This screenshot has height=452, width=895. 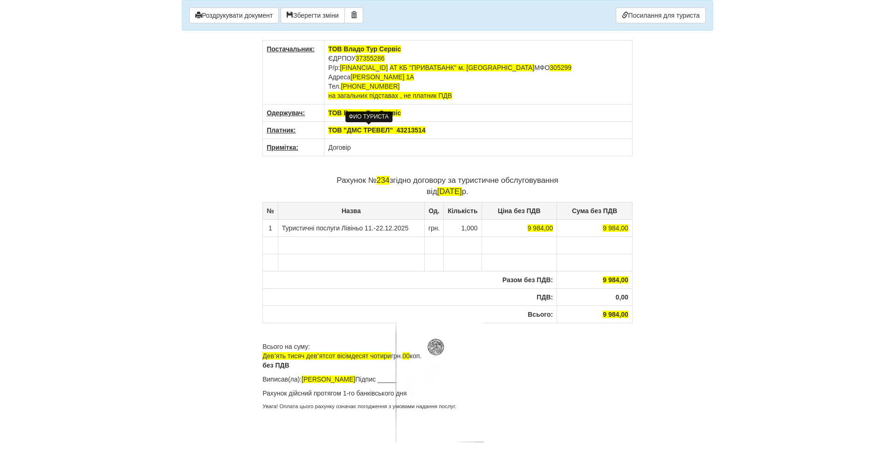 I want to click on td: 1,000, so click(x=462, y=227).